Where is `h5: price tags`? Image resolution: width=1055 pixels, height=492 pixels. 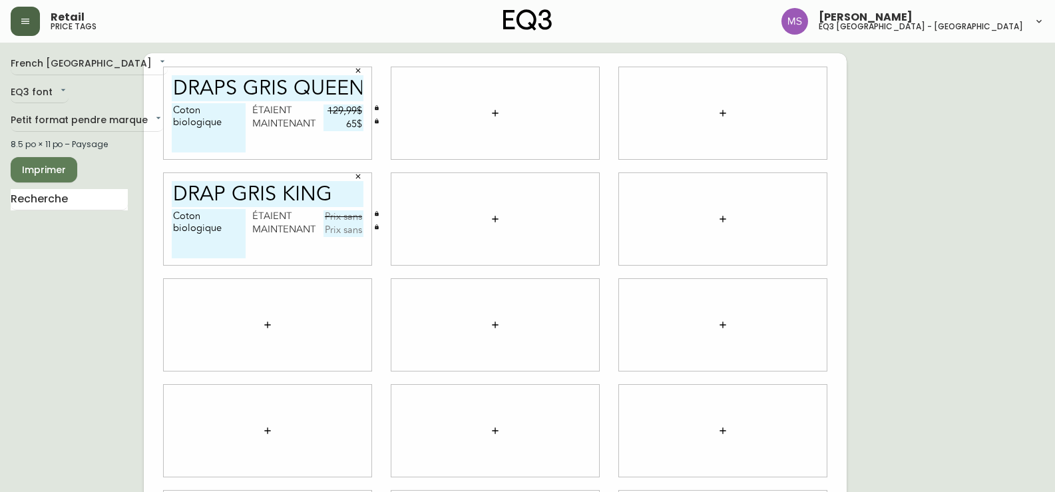
h5: price tags is located at coordinates (73, 27).